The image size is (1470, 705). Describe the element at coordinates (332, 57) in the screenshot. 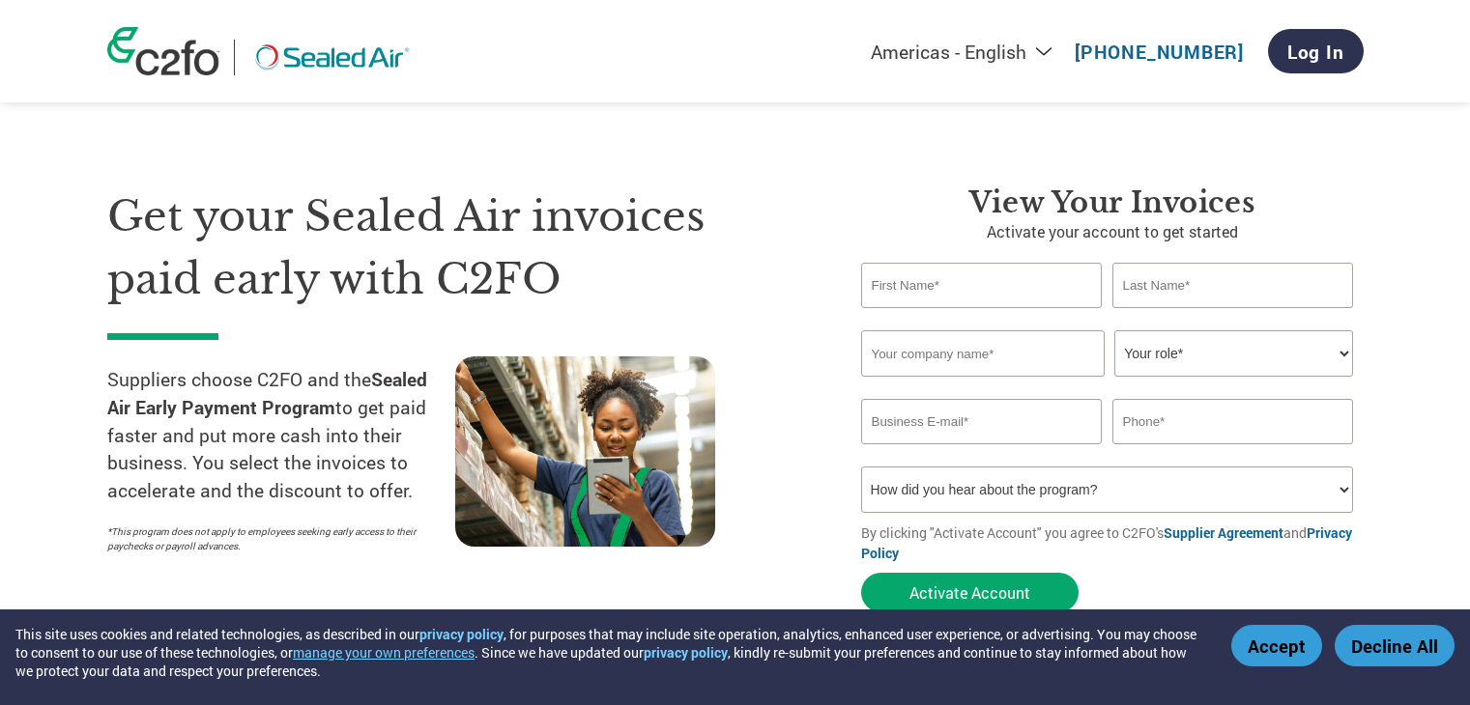

I see `img: Sealed Air` at that location.